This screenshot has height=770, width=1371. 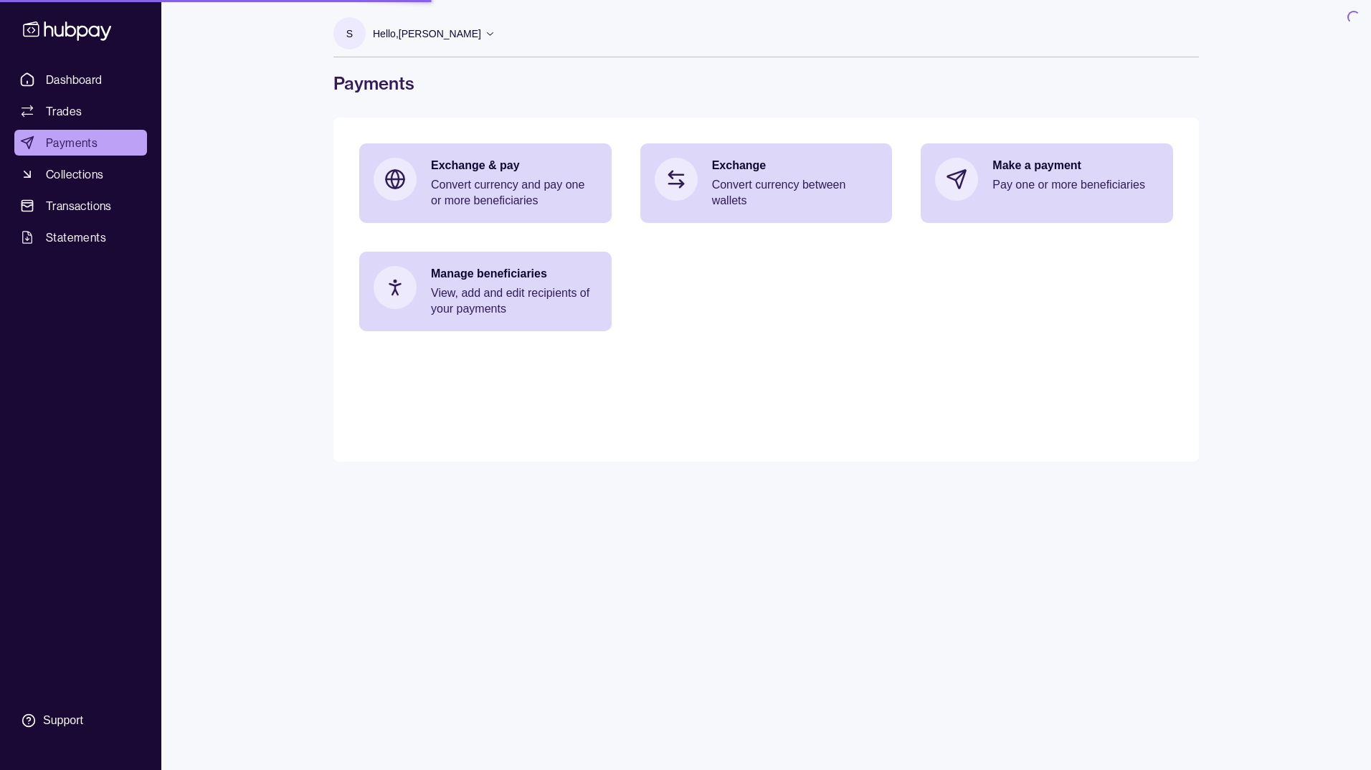 I want to click on span: Dashboard, so click(x=74, y=80).